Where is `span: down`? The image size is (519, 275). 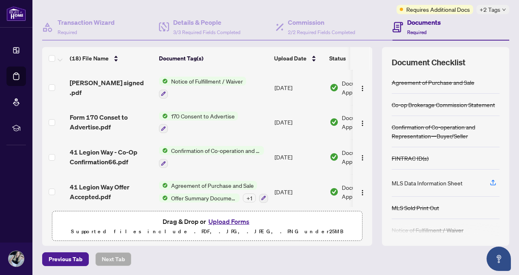
span: down is located at coordinates (504, 10).